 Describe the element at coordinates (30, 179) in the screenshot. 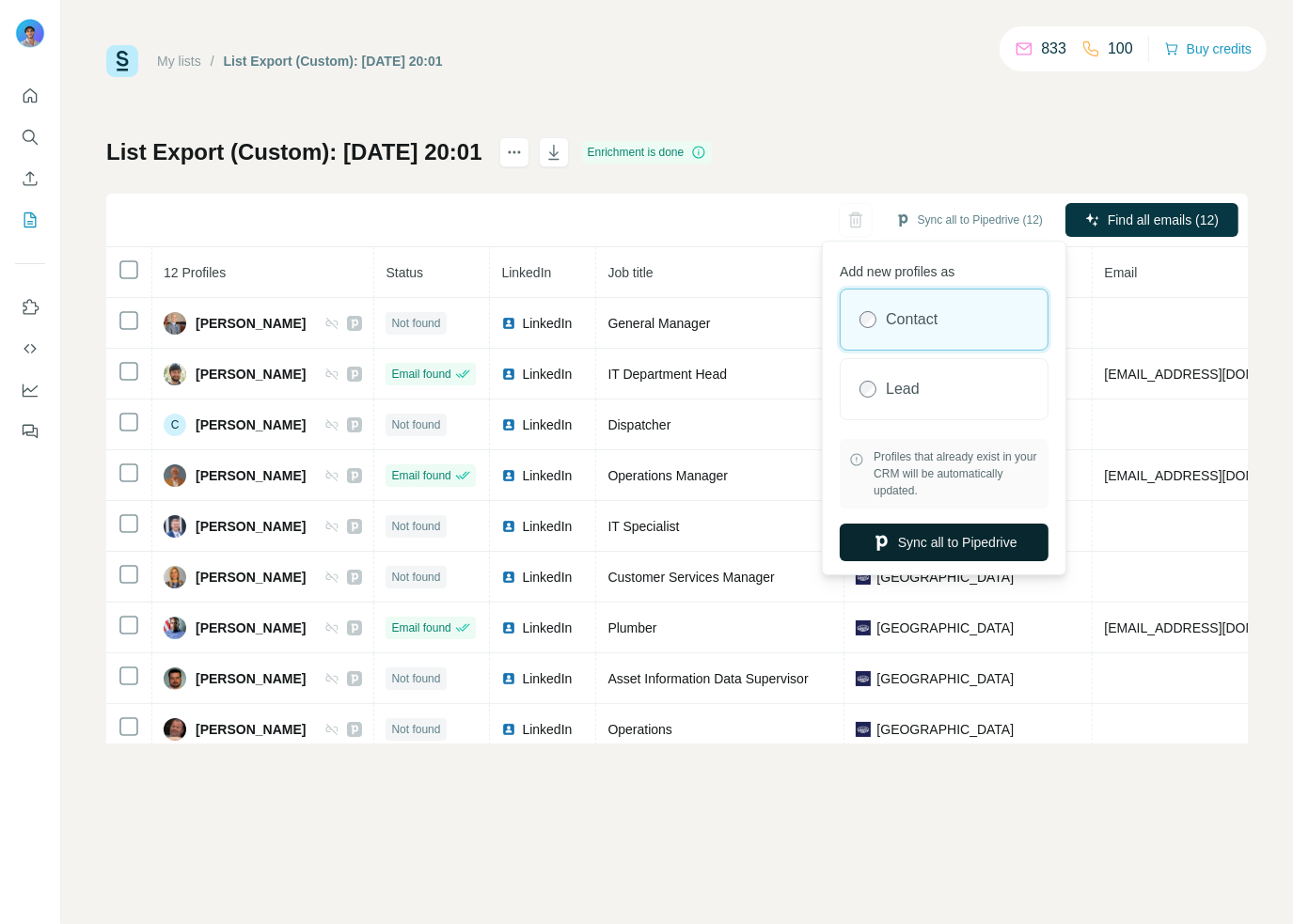

I see `button: Enrich CSV` at that location.